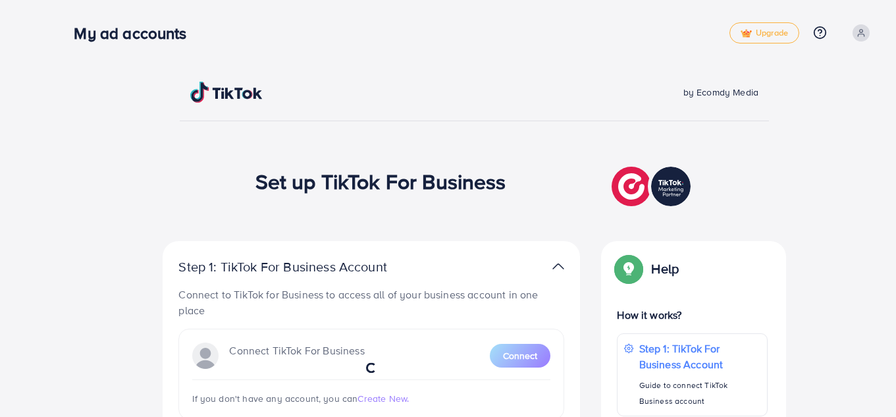 Image resolution: width=896 pixels, height=417 pixels. Describe the element at coordinates (721, 92) in the screenshot. I see `span: by Ecomdy Media` at that location.